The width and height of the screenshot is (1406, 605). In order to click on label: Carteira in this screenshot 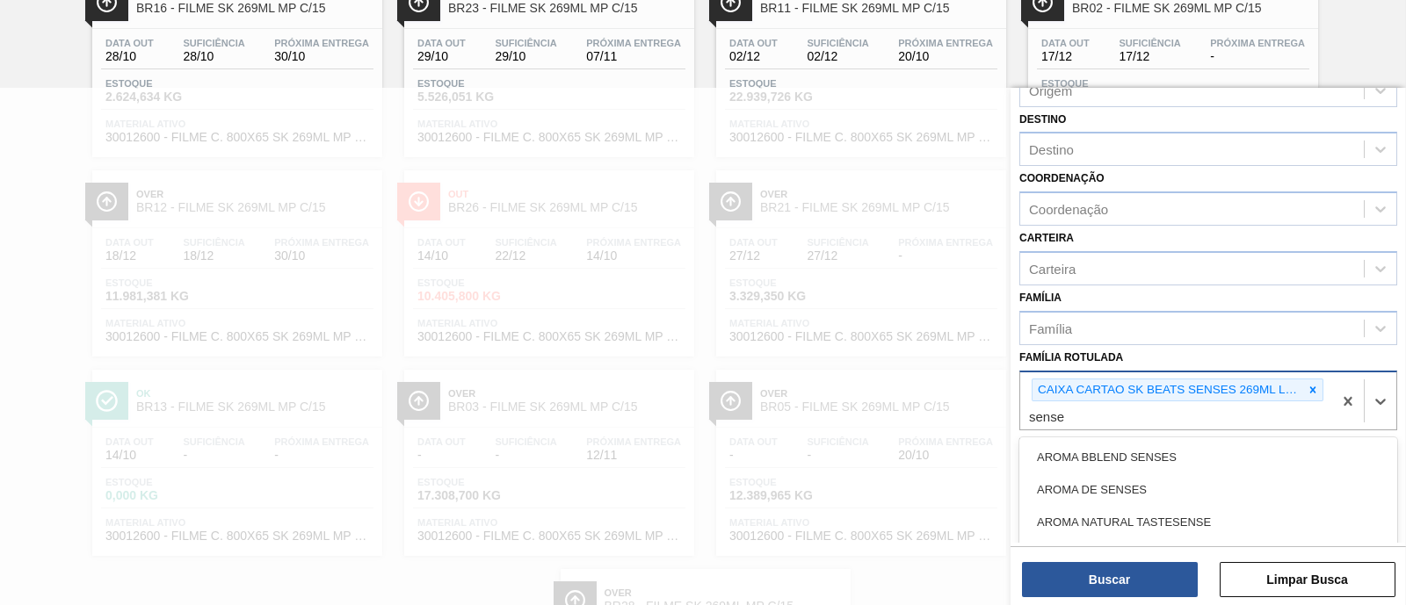, I will do `click(1046, 238)`.